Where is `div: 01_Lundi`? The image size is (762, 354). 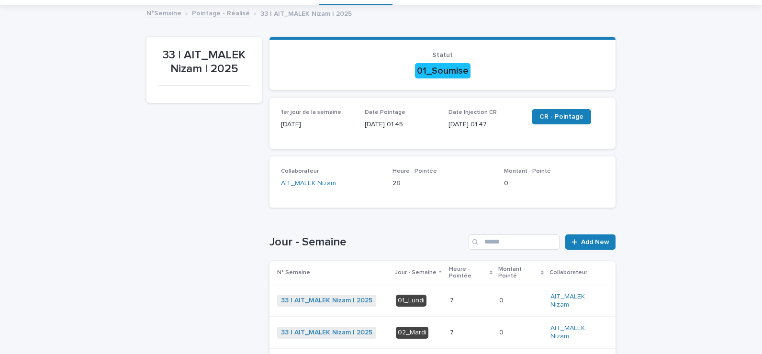 div: 01_Lundi is located at coordinates (411, 300).